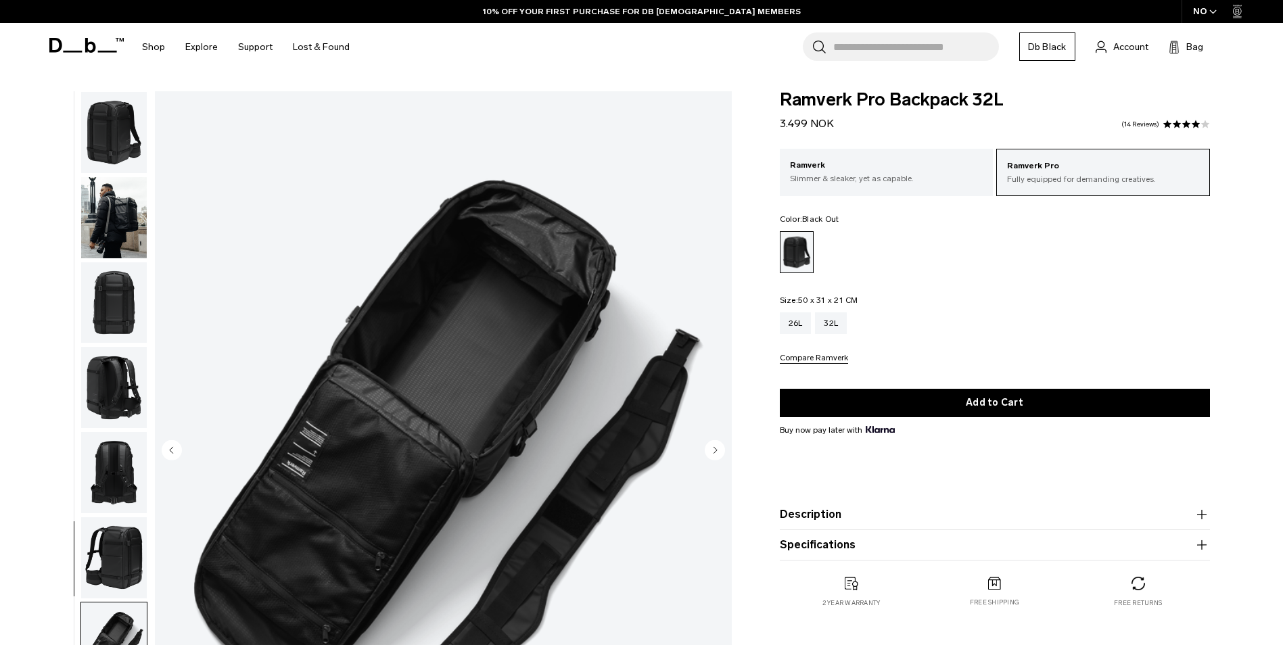 The width and height of the screenshot is (1283, 645). I want to click on p: Ramverk Pro, so click(1103, 166).